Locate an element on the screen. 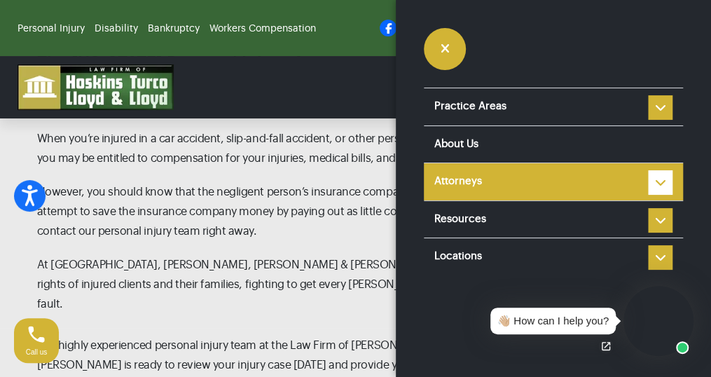 Image resolution: width=711 pixels, height=377 pixels. a: About Us is located at coordinates (554, 144).